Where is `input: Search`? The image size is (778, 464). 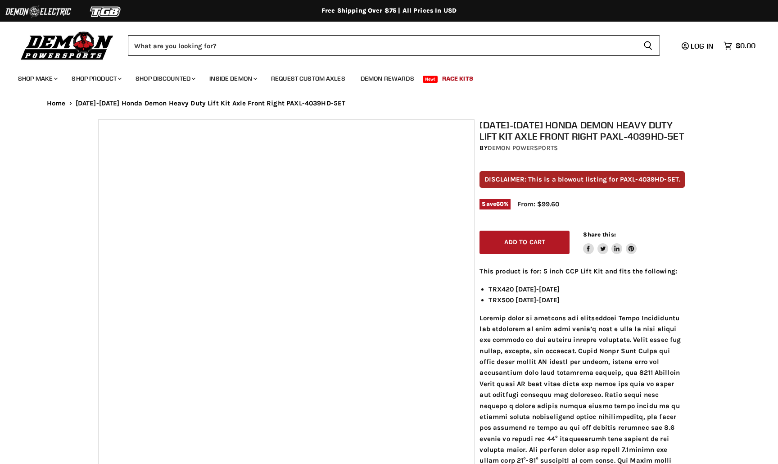
input: Search is located at coordinates (382, 45).